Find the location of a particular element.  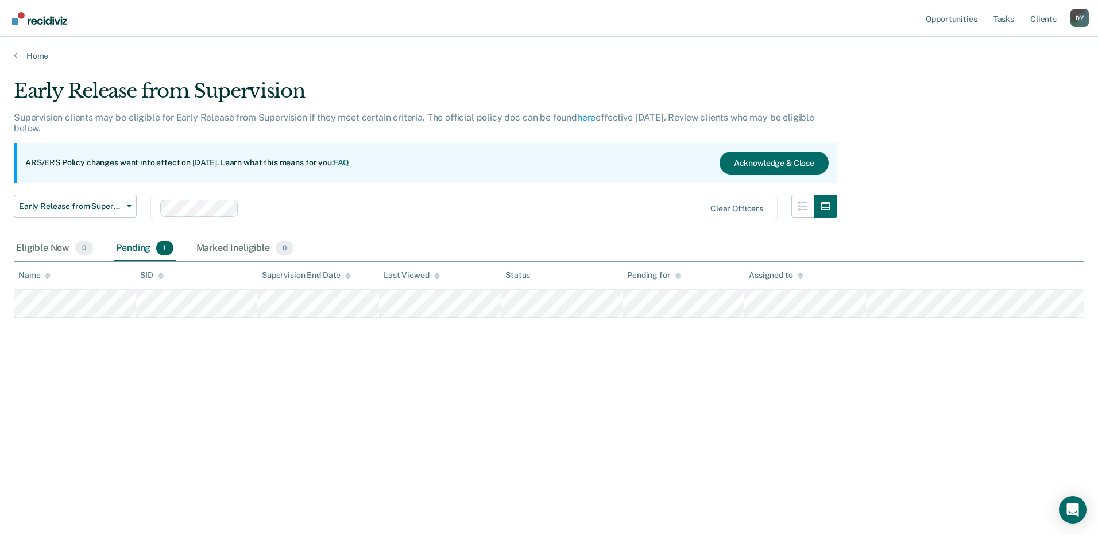

div: Early Release from Supervision is located at coordinates (425, 95).